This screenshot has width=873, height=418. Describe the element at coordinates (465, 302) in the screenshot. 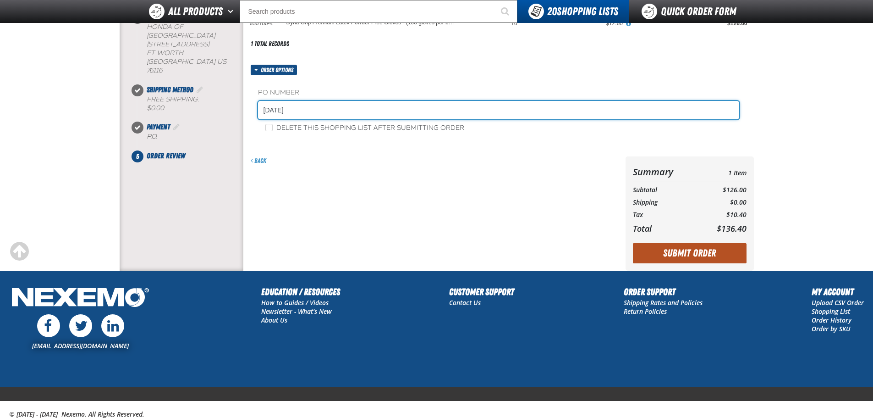

I see `a: Contact Us` at that location.